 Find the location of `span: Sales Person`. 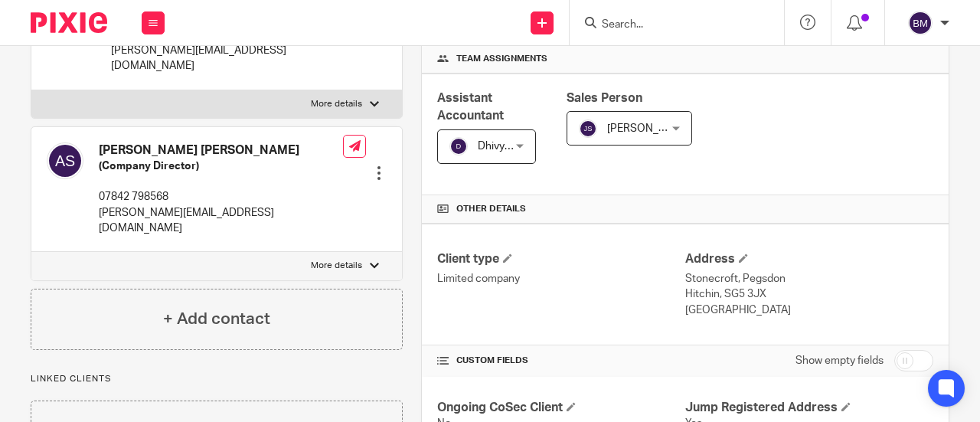

span: Sales Person is located at coordinates (604, 98).